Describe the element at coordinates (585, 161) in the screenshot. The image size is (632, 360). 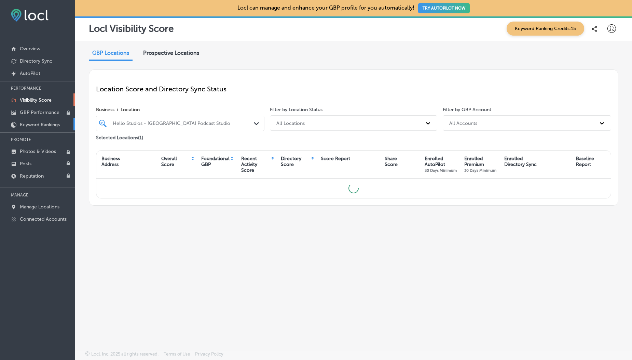
I see `div: Baseline Report` at that location.